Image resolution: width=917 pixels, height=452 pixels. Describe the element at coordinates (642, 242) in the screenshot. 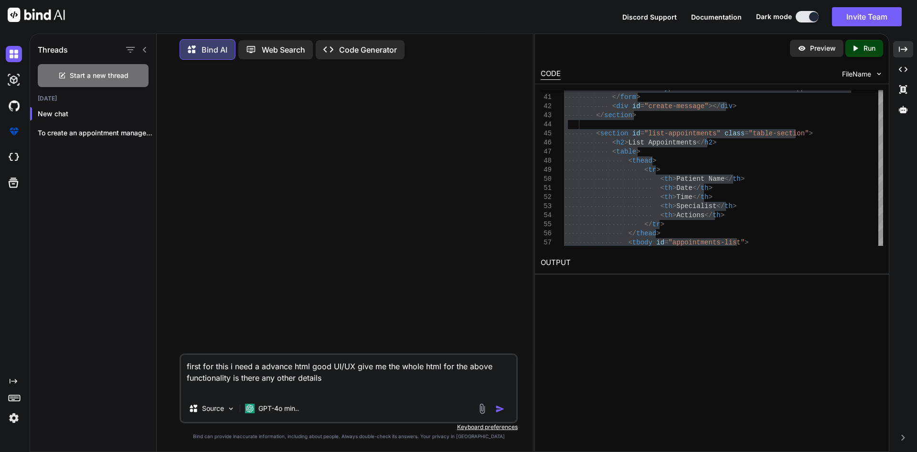

I see `span: tbody` at that location.